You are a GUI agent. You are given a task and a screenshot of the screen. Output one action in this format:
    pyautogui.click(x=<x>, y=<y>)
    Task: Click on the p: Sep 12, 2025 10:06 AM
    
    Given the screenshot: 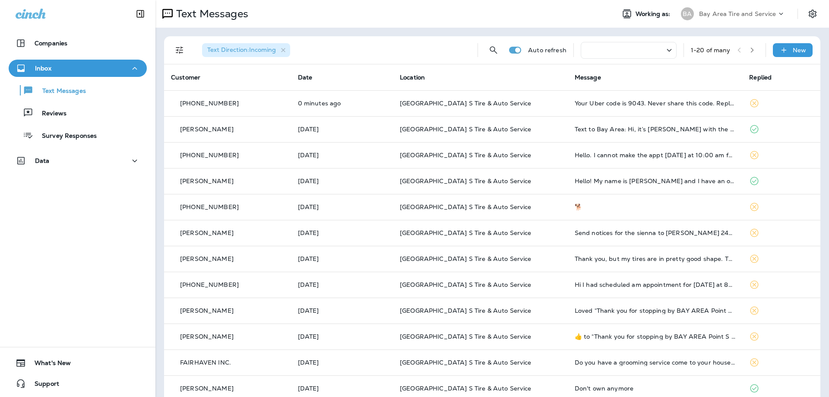 What is the action you would take?
    pyautogui.click(x=342, y=233)
    